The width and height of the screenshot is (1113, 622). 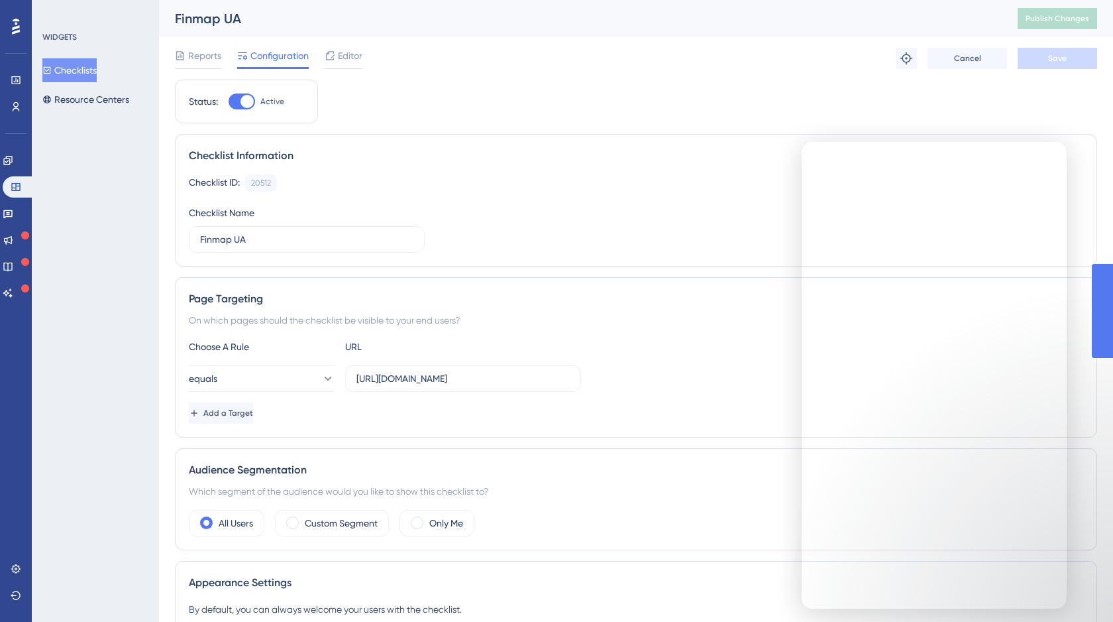 What do you see at coordinates (1058, 58) in the screenshot?
I see `button: Save` at bounding box center [1058, 58].